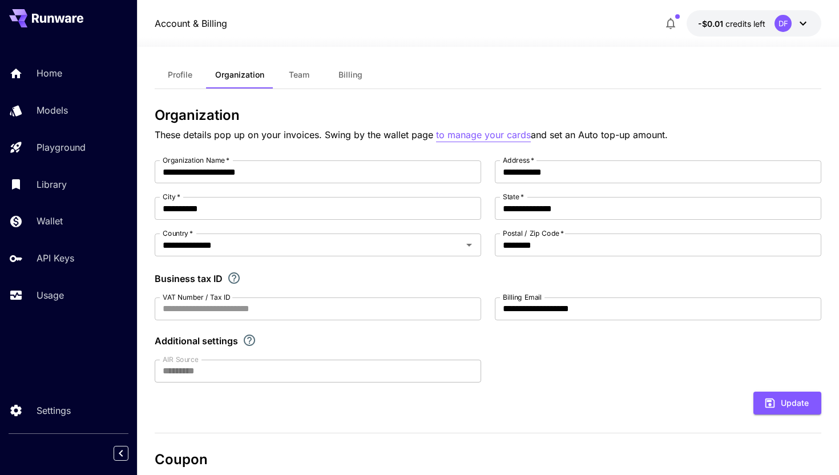  What do you see at coordinates (234, 278) in the screenshot?
I see `svg: If you are a business tax registrant, please enter your business tax ID here.` at bounding box center [234, 278].